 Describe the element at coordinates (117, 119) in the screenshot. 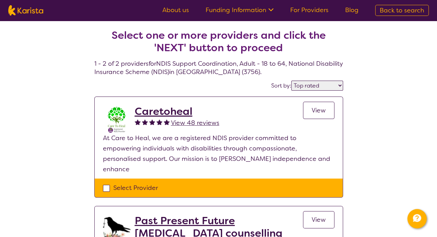

I see `img: x8xkzxtsmjra3bp2ouhm.png` at that location.